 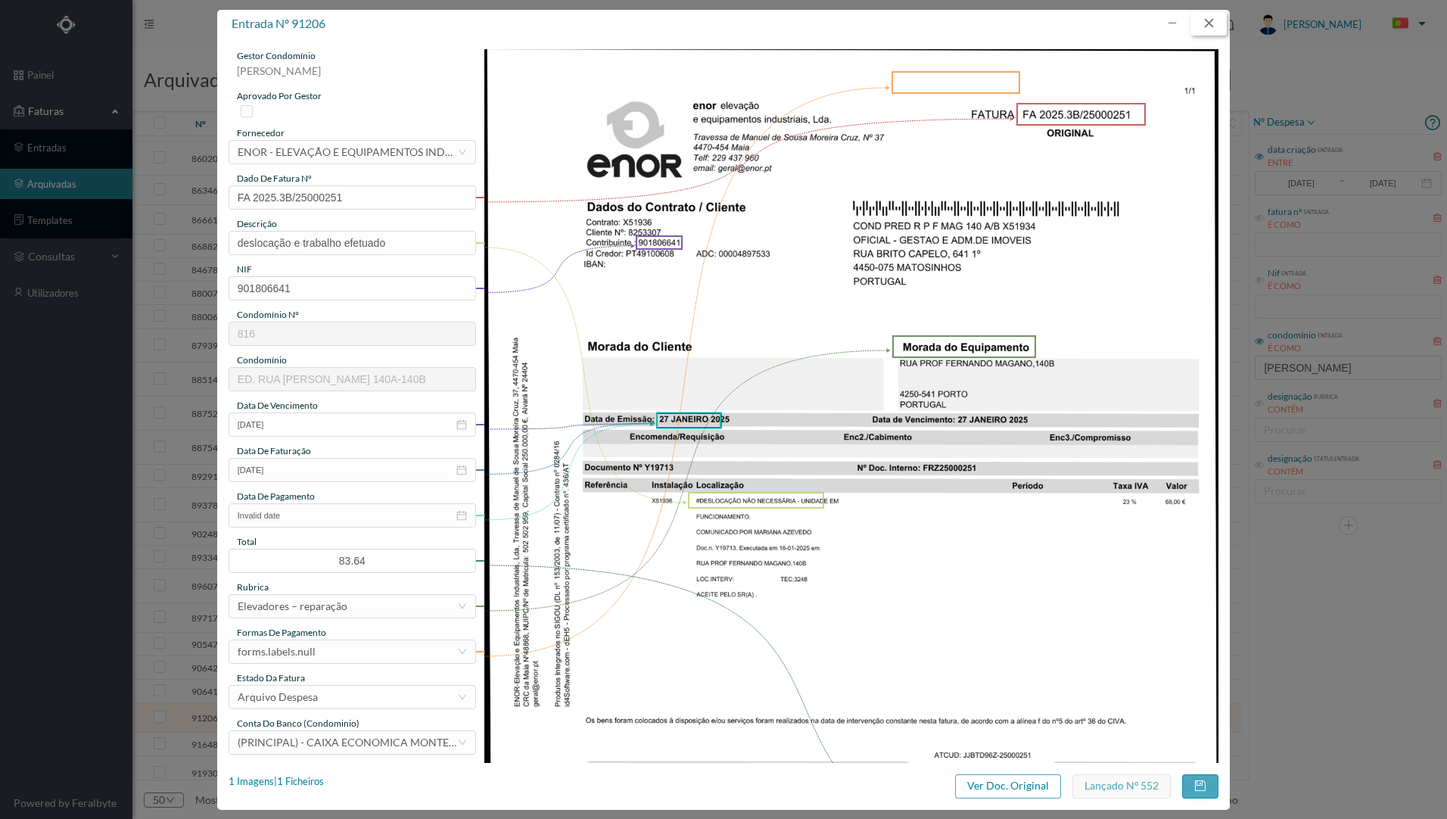 What do you see at coordinates (1406, 24) in the screenshot?
I see `button: PT` at bounding box center [1406, 24].